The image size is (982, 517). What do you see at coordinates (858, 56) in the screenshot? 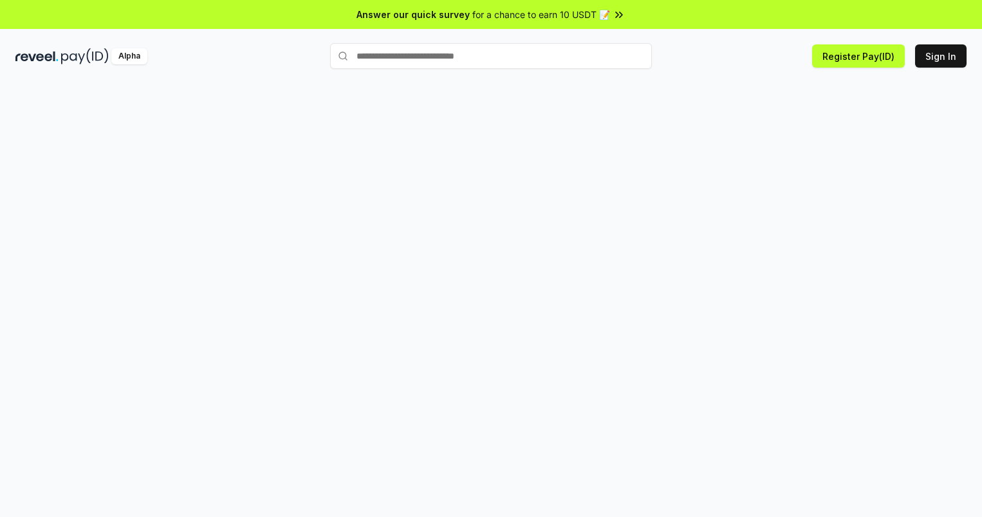
I see `button: Register Pay(ID)` at bounding box center [858, 56].